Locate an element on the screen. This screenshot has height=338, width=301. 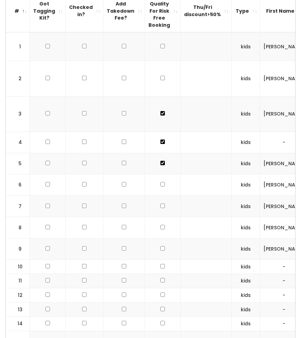
td: 6 is located at coordinates (18, 185).